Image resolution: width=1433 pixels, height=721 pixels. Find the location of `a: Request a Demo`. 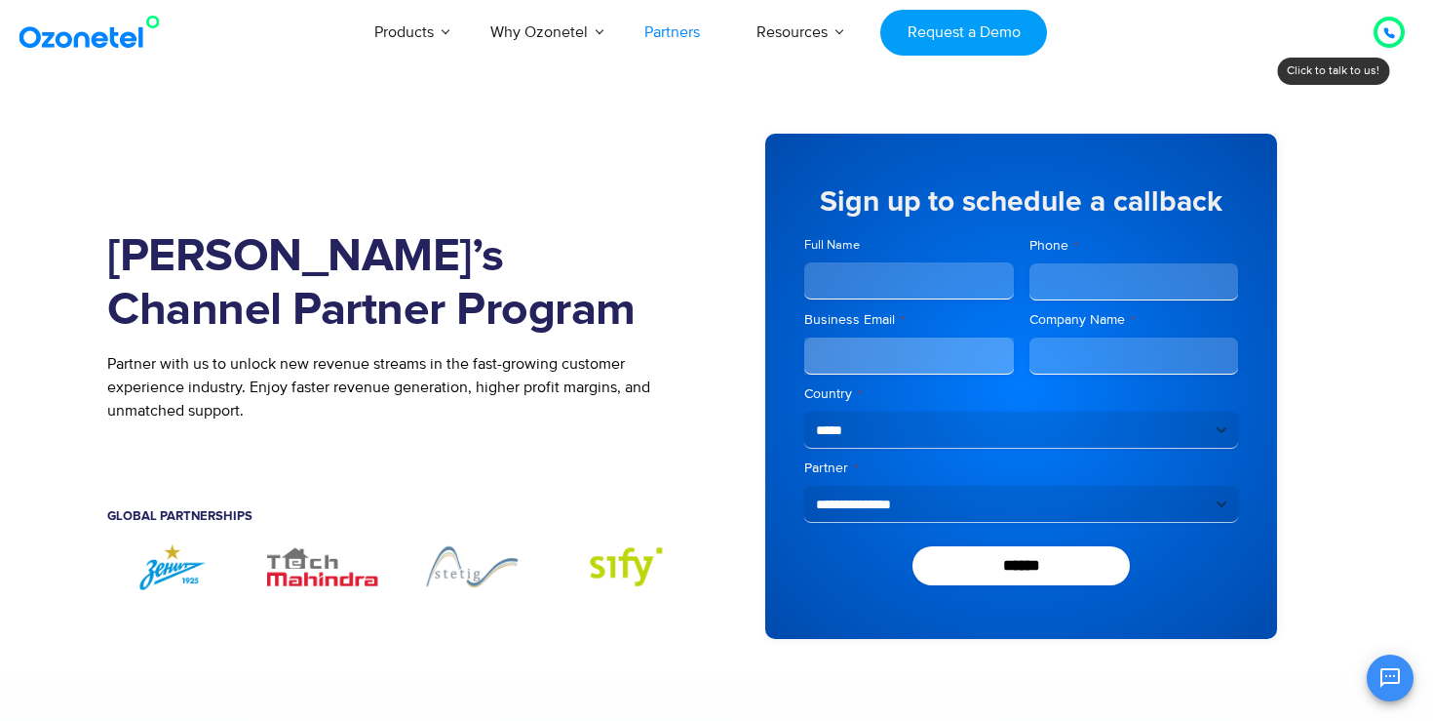

a: Request a Demo is located at coordinates (963, 32).